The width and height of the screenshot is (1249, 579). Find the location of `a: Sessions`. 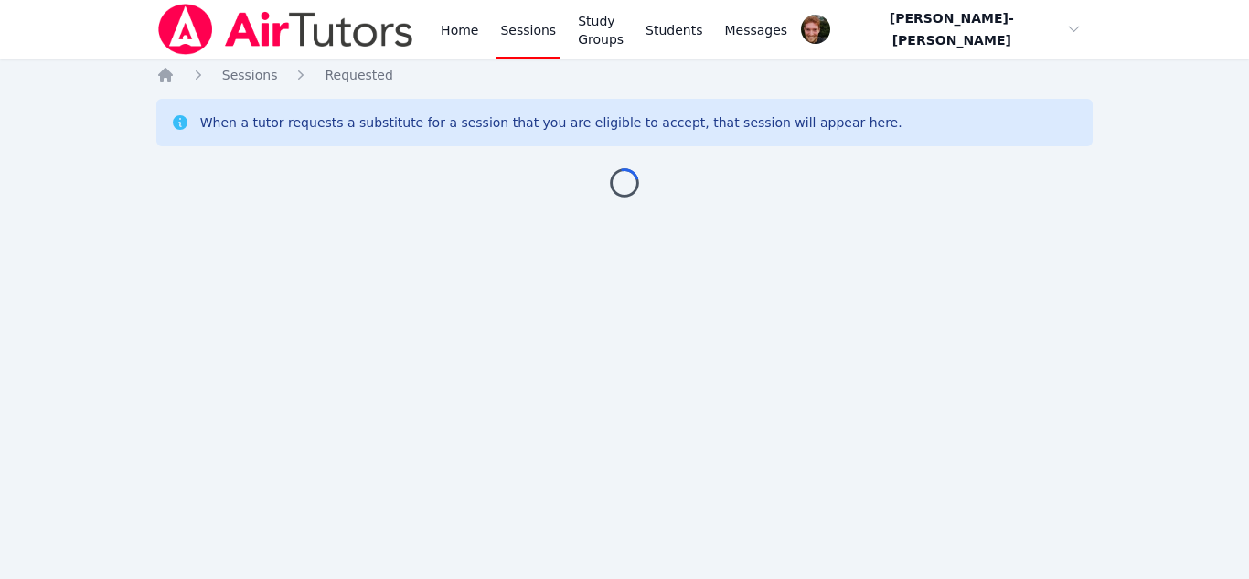

a: Sessions is located at coordinates (250, 75).